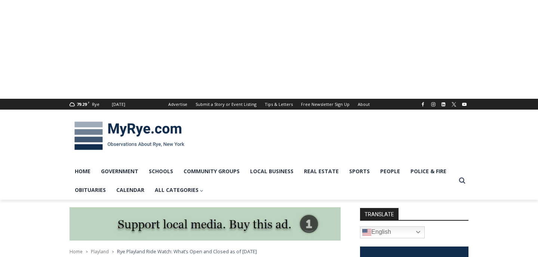 The image size is (538, 257). Describe the element at coordinates (205, 251) in the screenshot. I see `nav: Breadcrumbs` at that location.